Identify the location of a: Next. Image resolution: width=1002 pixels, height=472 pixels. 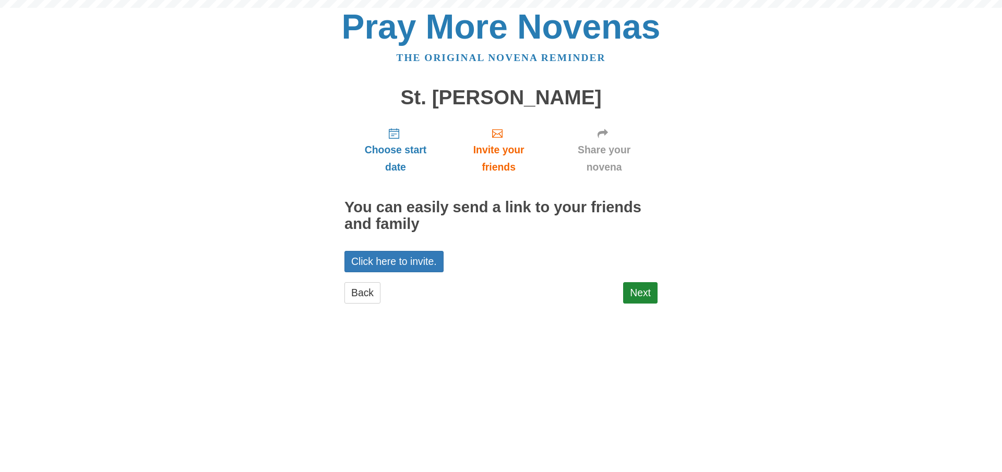
(640, 293).